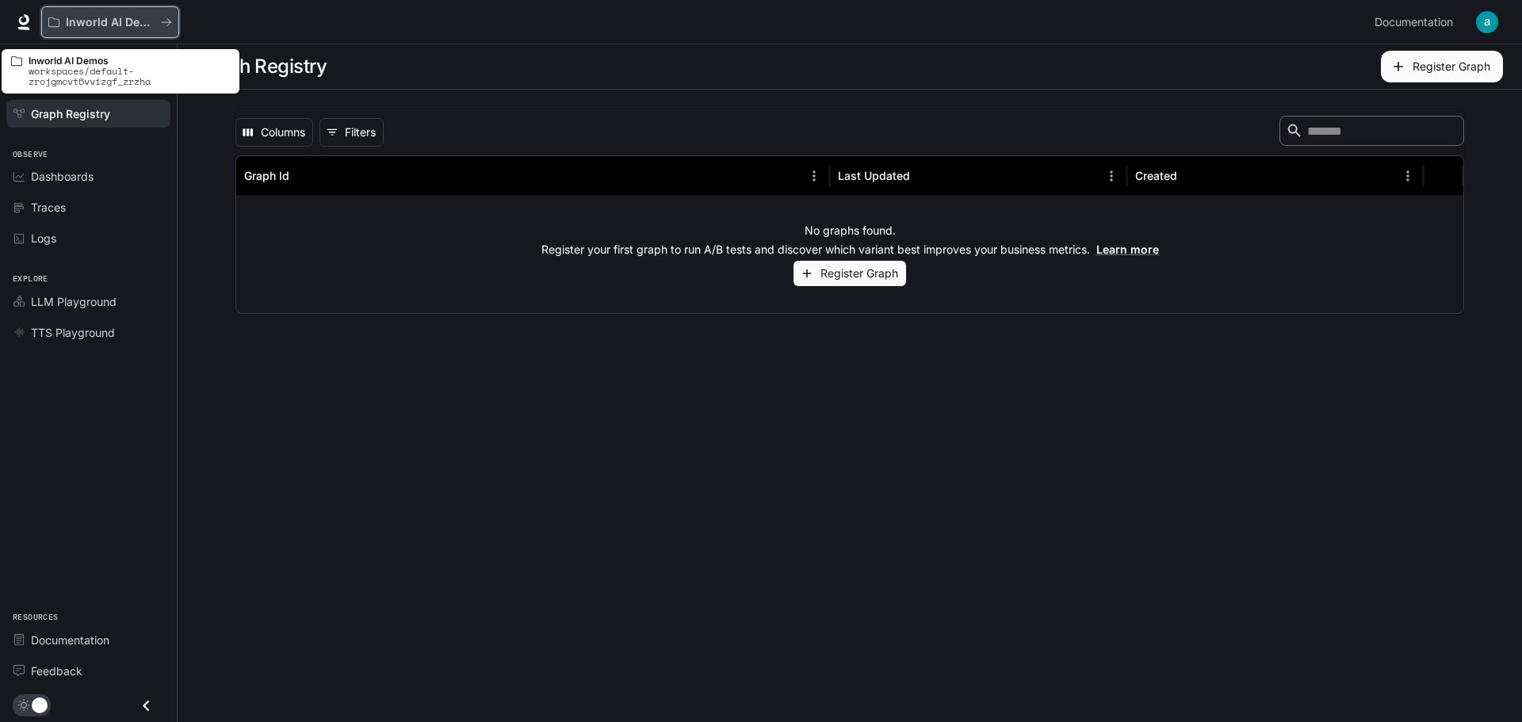 The width and height of the screenshot is (1522, 722). I want to click on a: Dashboards, so click(88, 176).